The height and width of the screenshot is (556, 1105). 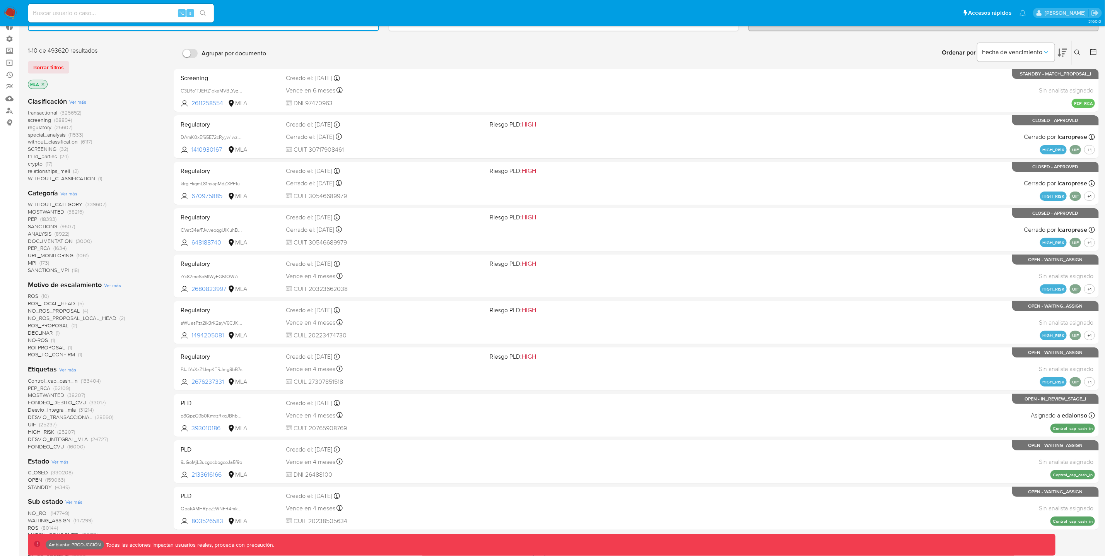 What do you see at coordinates (1095, 13) in the screenshot?
I see `a: Salir` at bounding box center [1095, 13].